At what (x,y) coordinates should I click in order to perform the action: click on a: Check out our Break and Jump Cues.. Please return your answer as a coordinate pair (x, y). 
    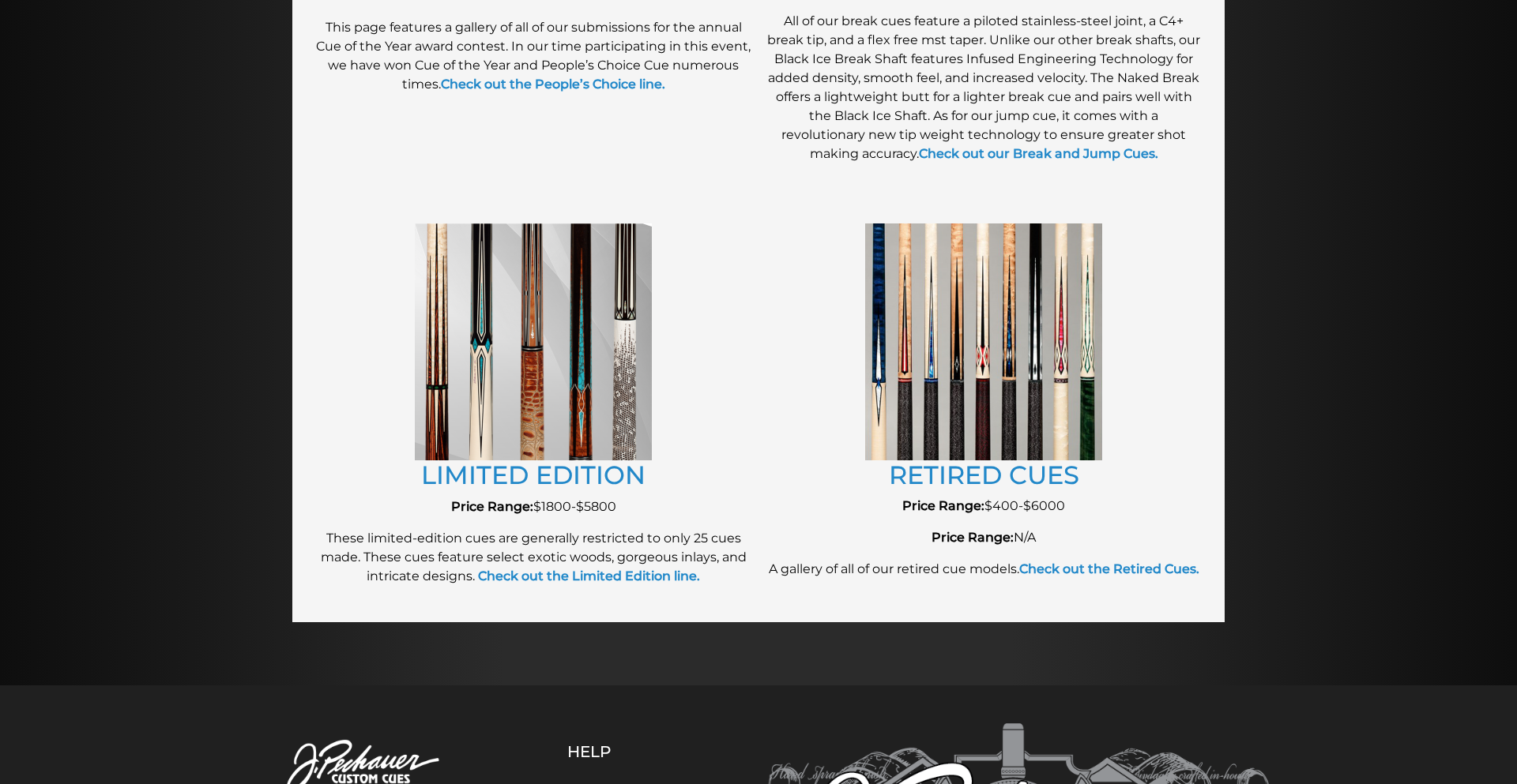
    Looking at the image, I should click on (1038, 153).